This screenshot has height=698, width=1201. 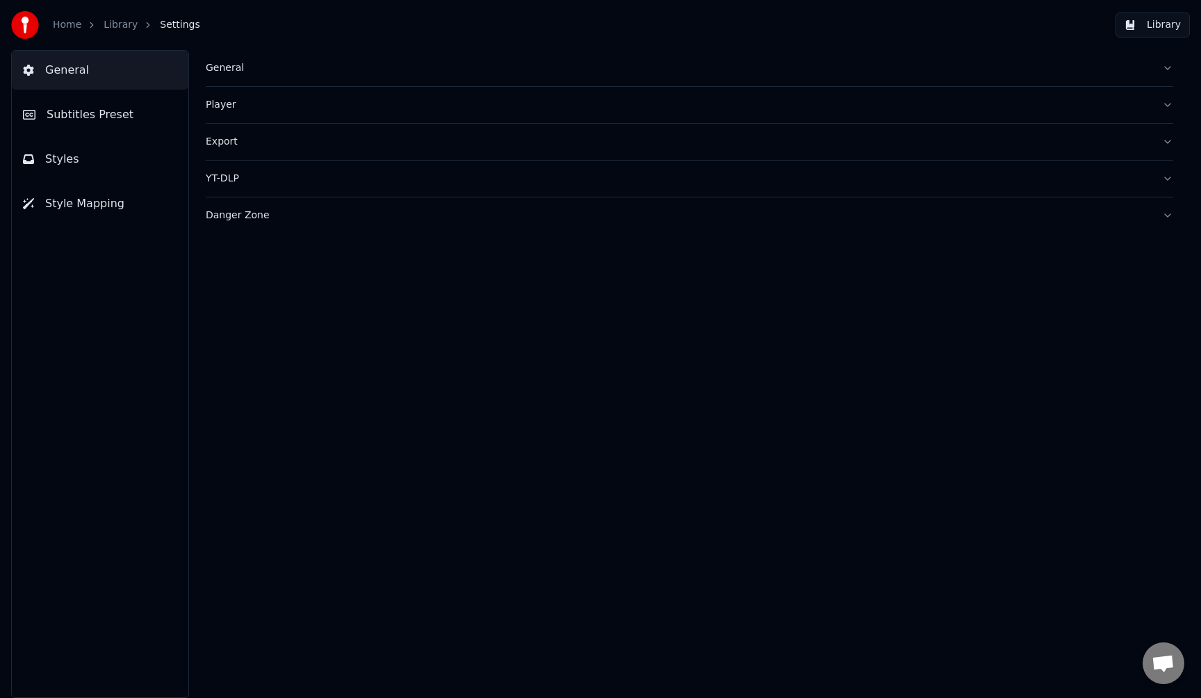 I want to click on button: Styles, so click(x=100, y=159).